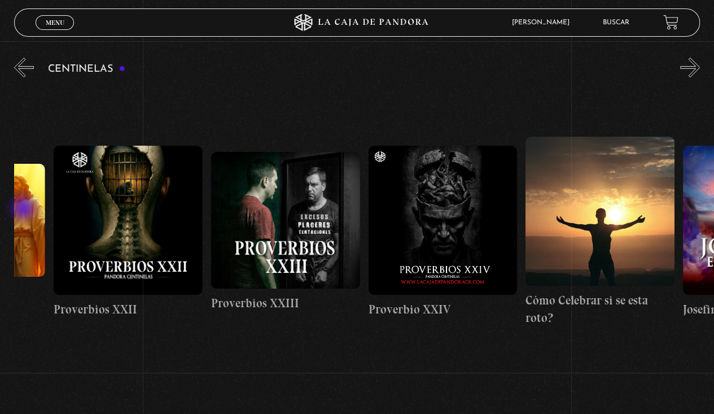 This screenshot has width=714, height=414. I want to click on button: Next, so click(689, 67).